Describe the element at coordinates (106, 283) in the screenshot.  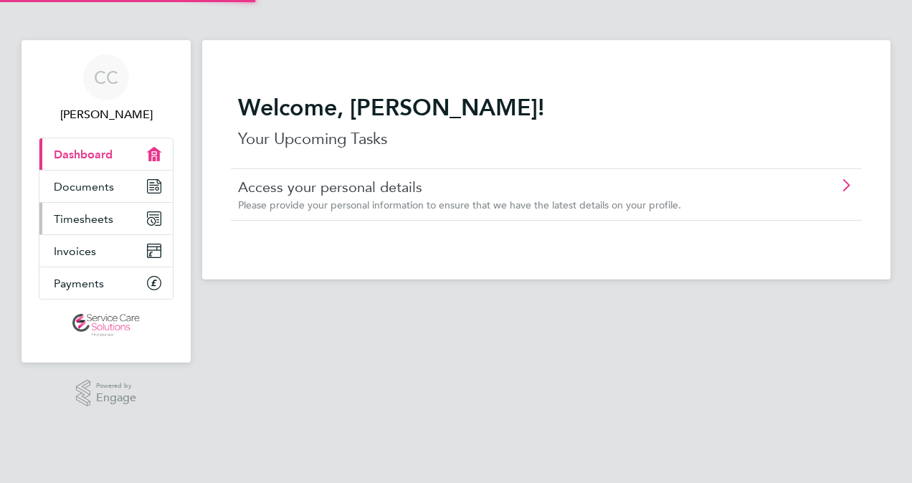
I see `a: Payments` at that location.